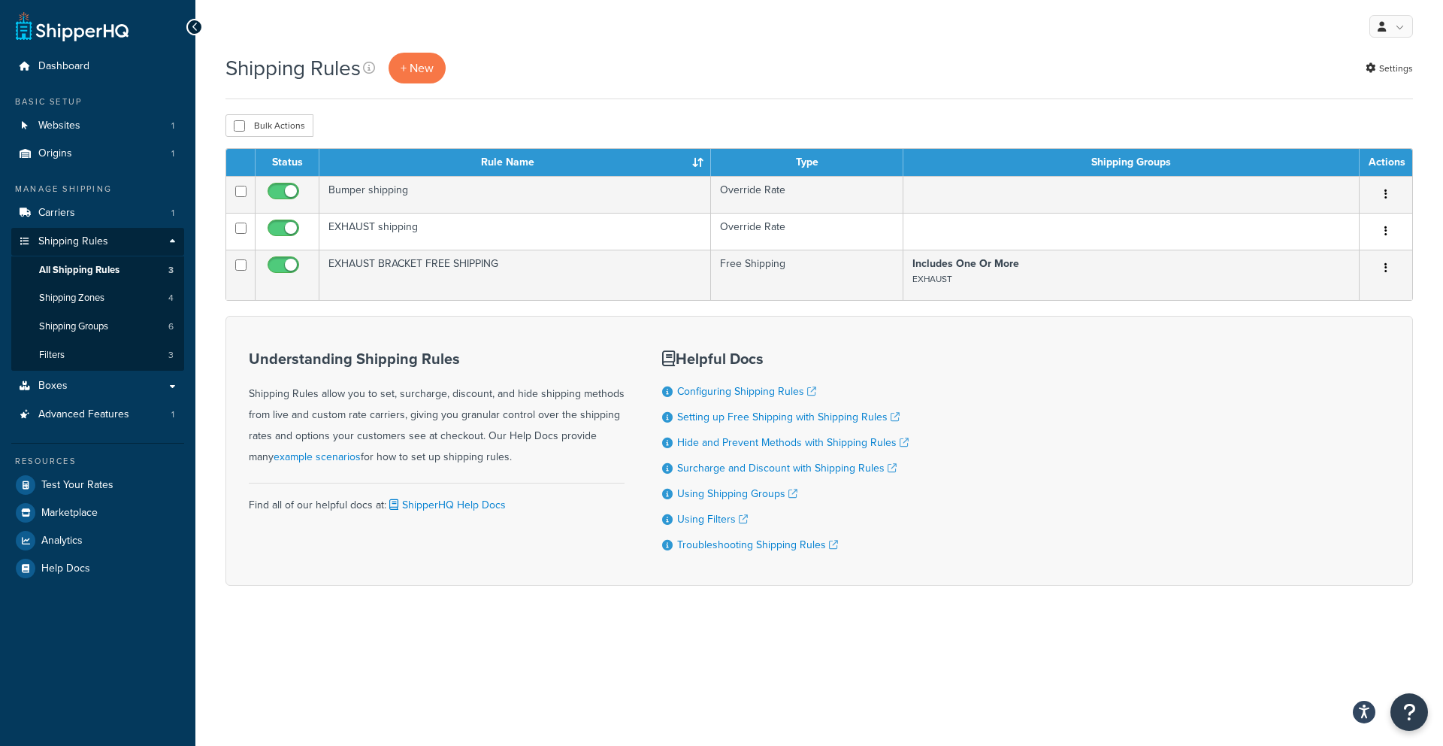 This screenshot has width=1443, height=746. What do you see at coordinates (77, 485) in the screenshot?
I see `span: Test Your Rates` at bounding box center [77, 485].